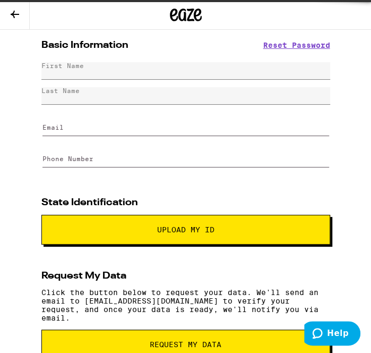 This screenshot has width=371, height=353. I want to click on label: Email, so click(53, 127).